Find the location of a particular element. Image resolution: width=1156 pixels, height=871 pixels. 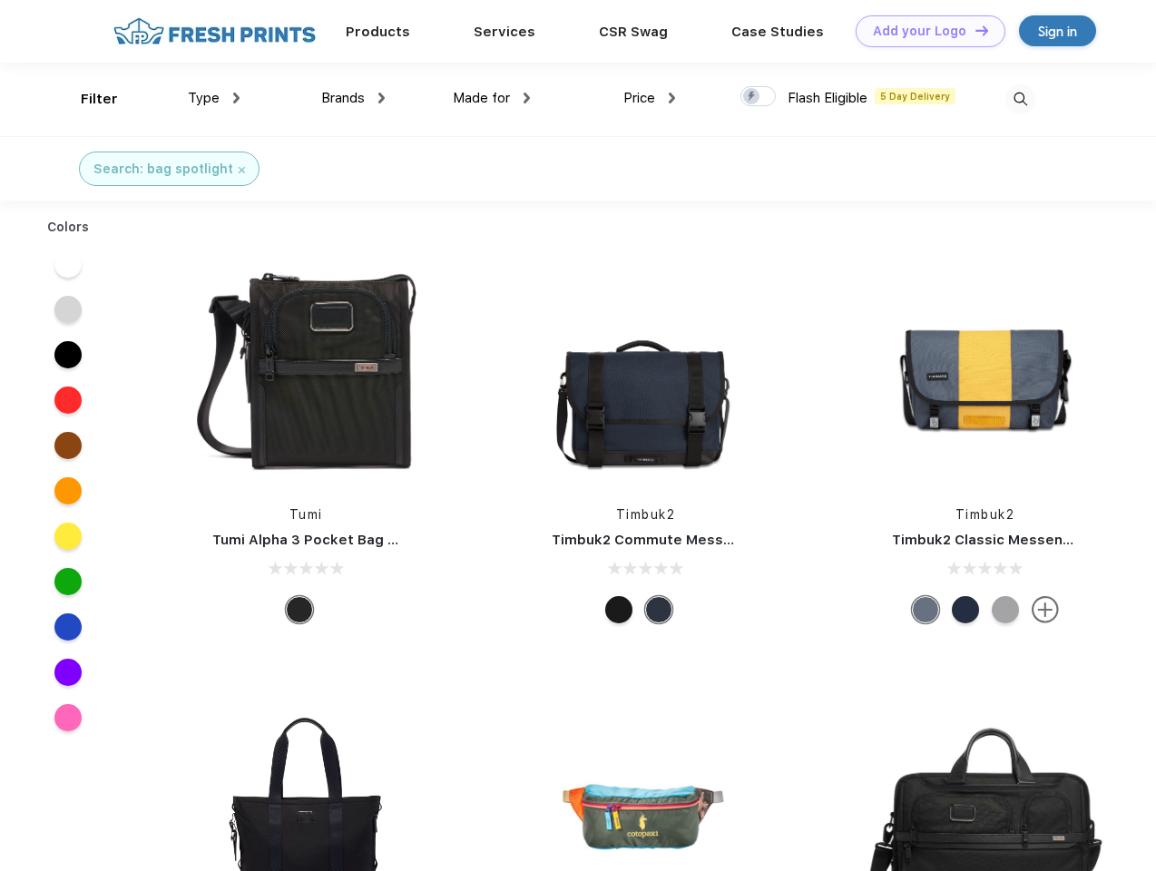

span: Price is located at coordinates (639, 98).